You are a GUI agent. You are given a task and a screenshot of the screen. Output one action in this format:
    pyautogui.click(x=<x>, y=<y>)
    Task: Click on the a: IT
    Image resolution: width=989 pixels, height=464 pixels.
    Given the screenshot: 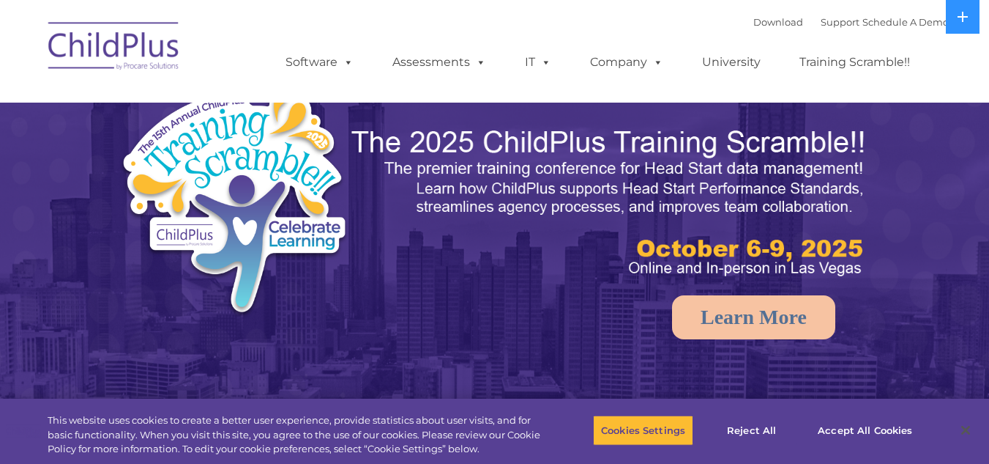 What is the action you would take?
    pyautogui.click(x=538, y=62)
    